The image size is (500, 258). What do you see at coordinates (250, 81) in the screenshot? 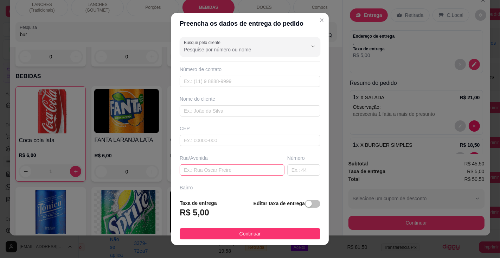
I see `input: Ex.: (11) 9 8888-9999` at bounding box center [250, 81].